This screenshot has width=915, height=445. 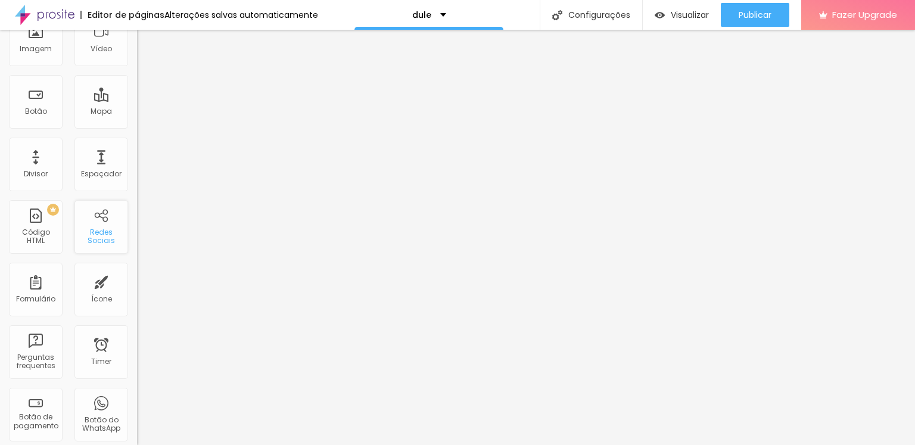 I want to click on div: Botão de pagamento, so click(x=35, y=421).